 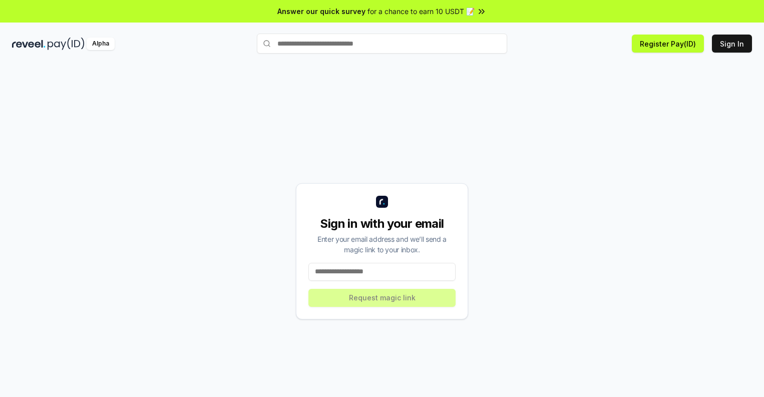 What do you see at coordinates (668, 44) in the screenshot?
I see `button: Register Pay(ID)` at bounding box center [668, 44].